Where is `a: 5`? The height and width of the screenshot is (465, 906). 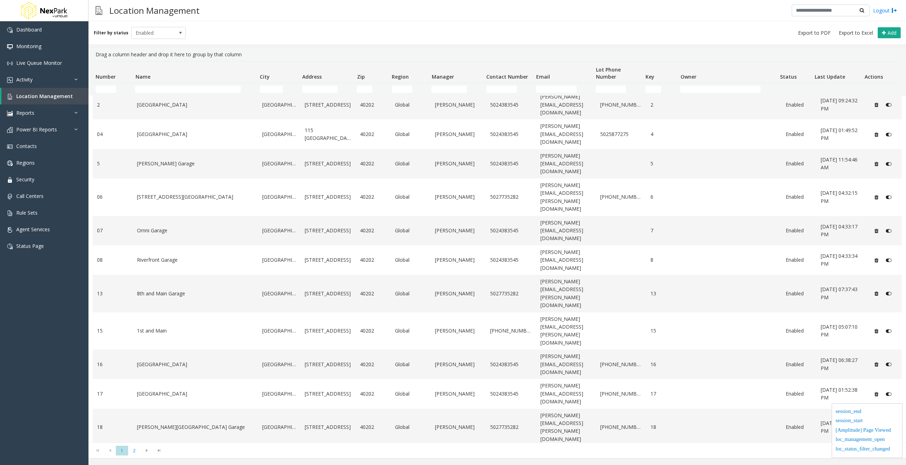 a: 5 is located at coordinates (663, 163).